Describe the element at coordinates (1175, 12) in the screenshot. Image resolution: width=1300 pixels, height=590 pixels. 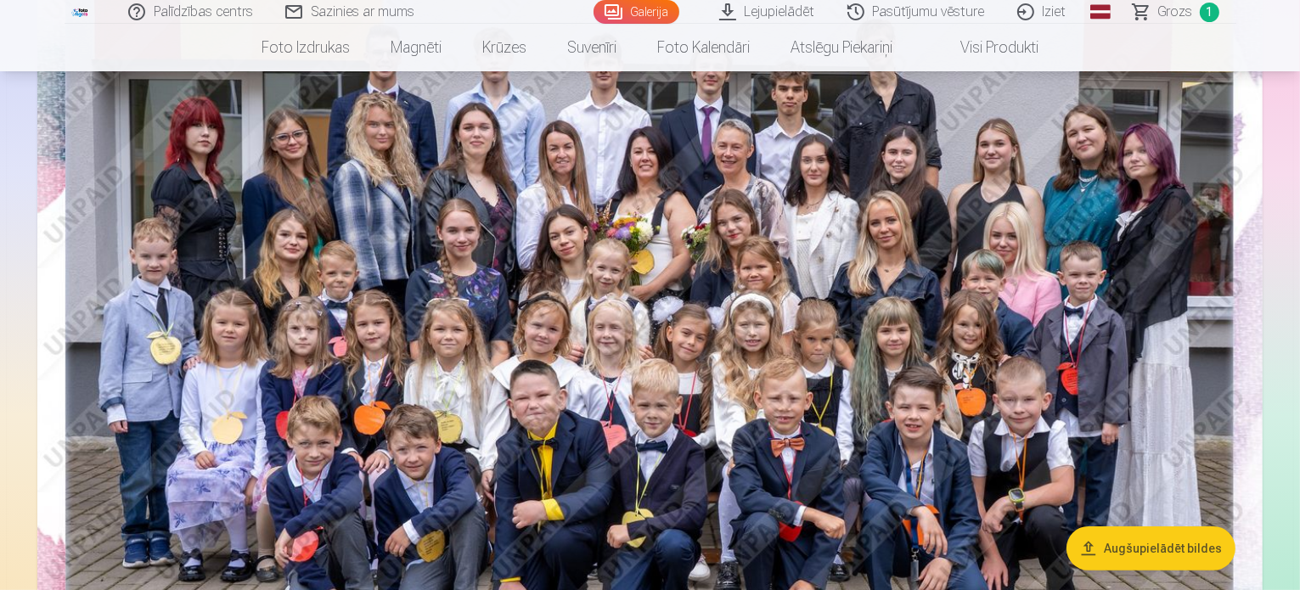
I see `span: Grozs` at that location.